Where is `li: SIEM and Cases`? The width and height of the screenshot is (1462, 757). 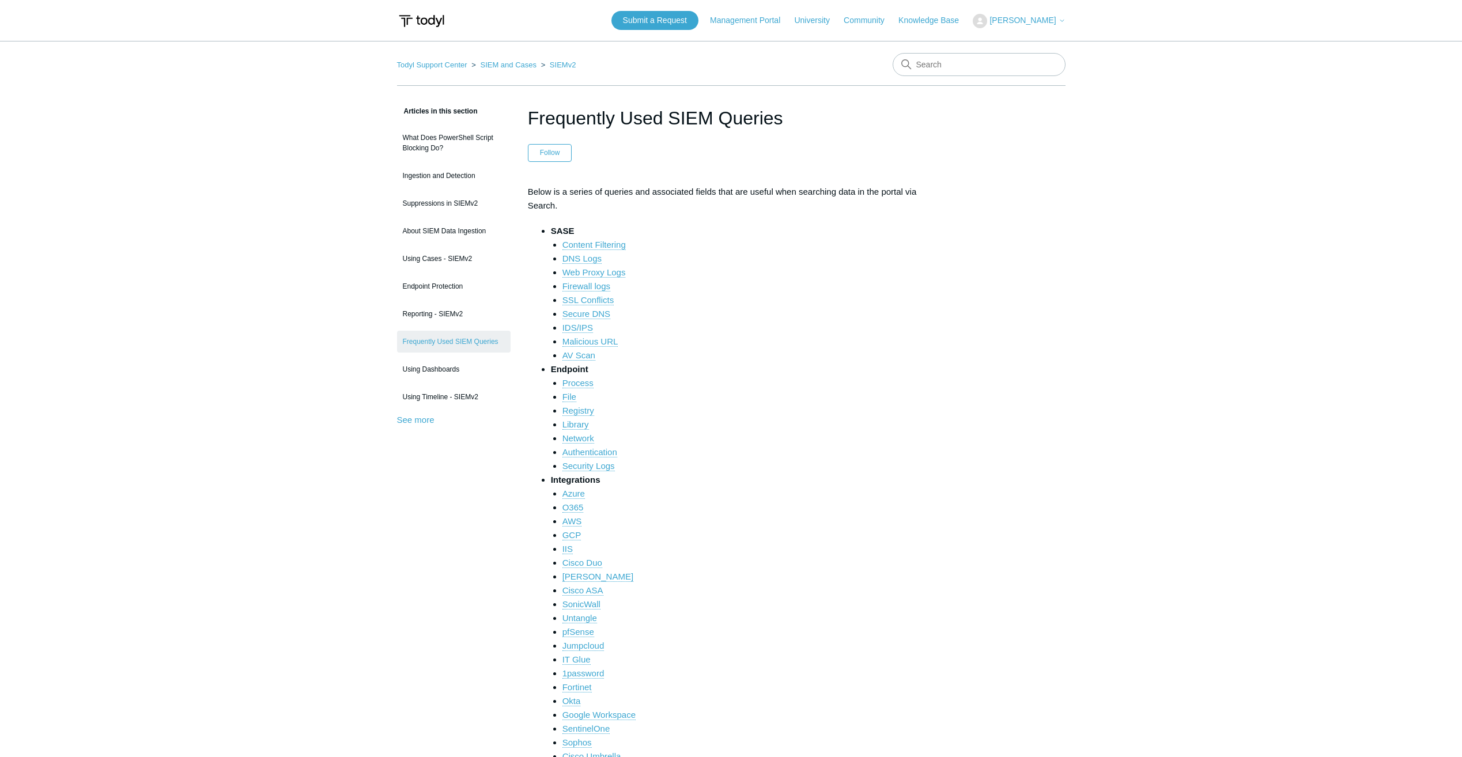 li: SIEM and Cases is located at coordinates (504, 65).